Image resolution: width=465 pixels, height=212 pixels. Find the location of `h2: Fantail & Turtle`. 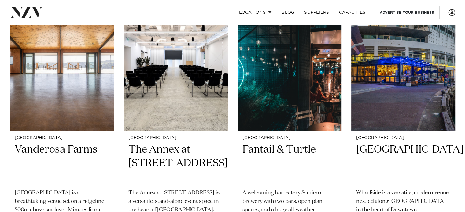

h2: Fantail & Turtle is located at coordinates (289, 163).